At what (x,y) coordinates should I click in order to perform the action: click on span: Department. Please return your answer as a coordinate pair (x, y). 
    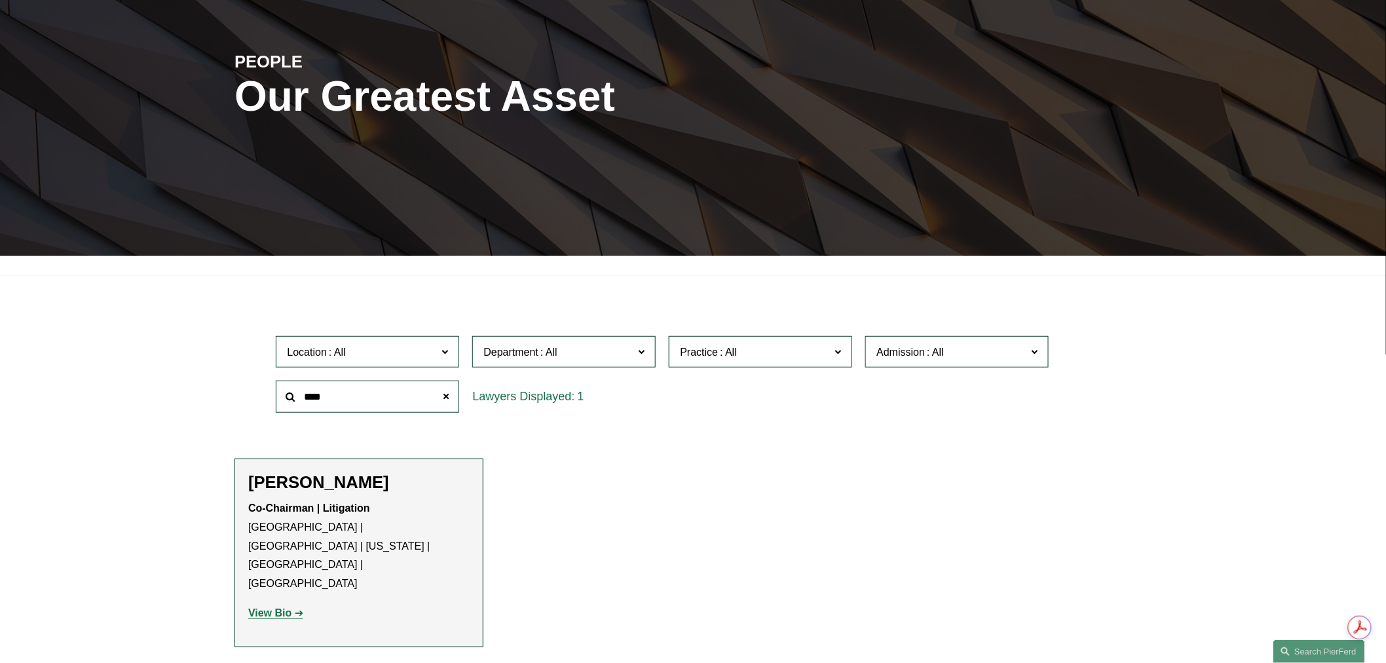
    Looking at the image, I should click on (511, 352).